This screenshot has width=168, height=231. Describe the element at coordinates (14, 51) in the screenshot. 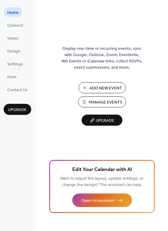

I see `a: Design` at that location.